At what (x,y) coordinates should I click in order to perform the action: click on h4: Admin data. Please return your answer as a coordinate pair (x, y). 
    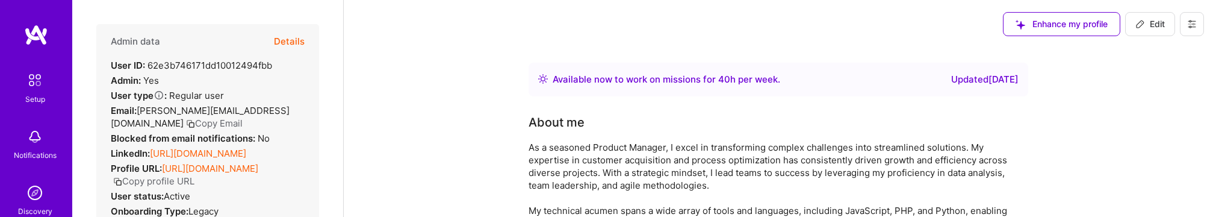
    Looking at the image, I should click on (135, 42).